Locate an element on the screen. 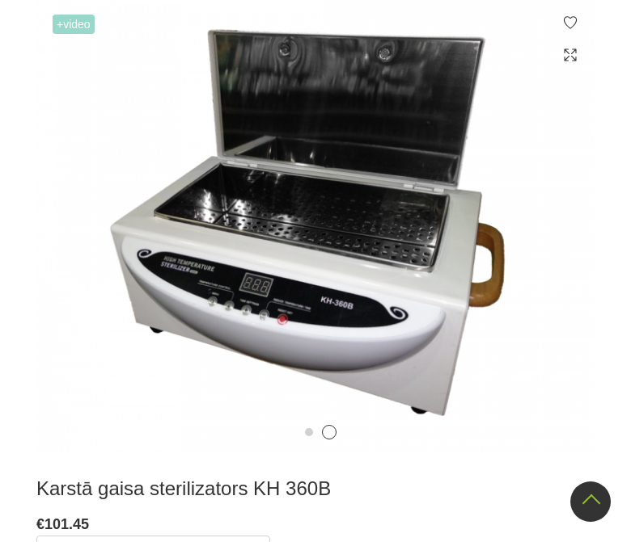  h3: Karstā gaisa sterilizators KH 360B is located at coordinates (315, 489).